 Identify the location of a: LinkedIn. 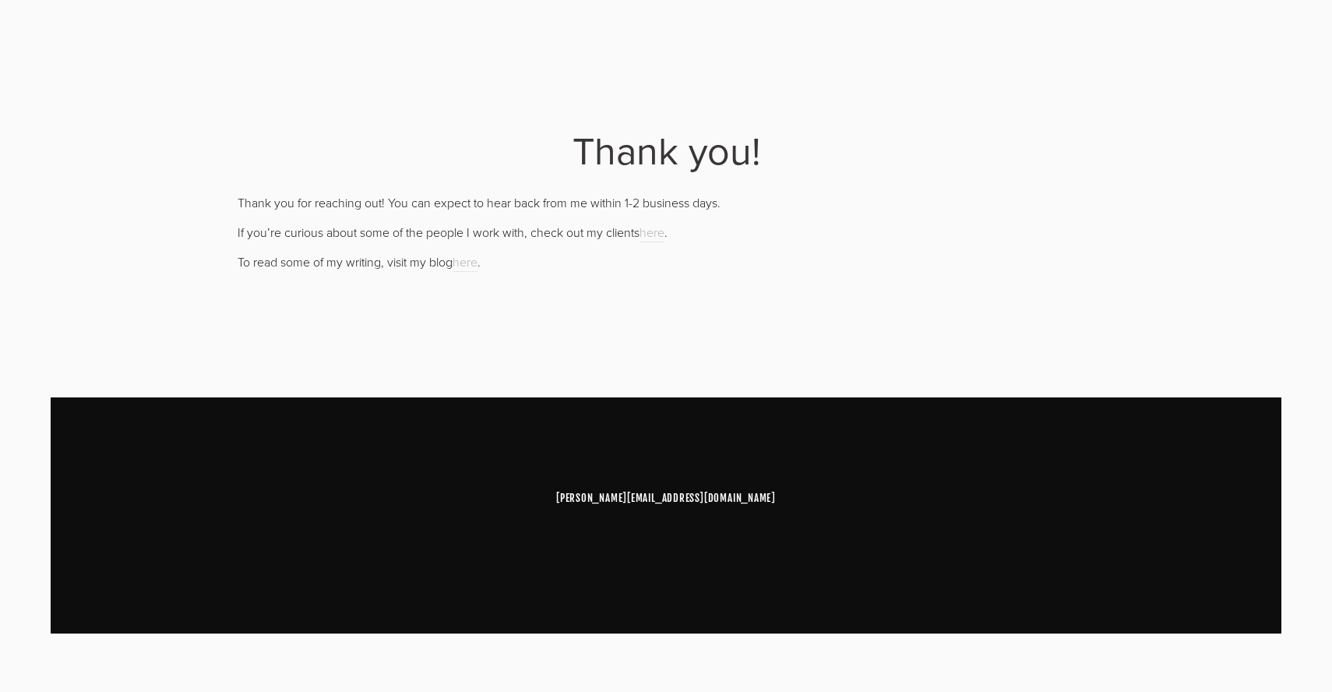
(678, 544).